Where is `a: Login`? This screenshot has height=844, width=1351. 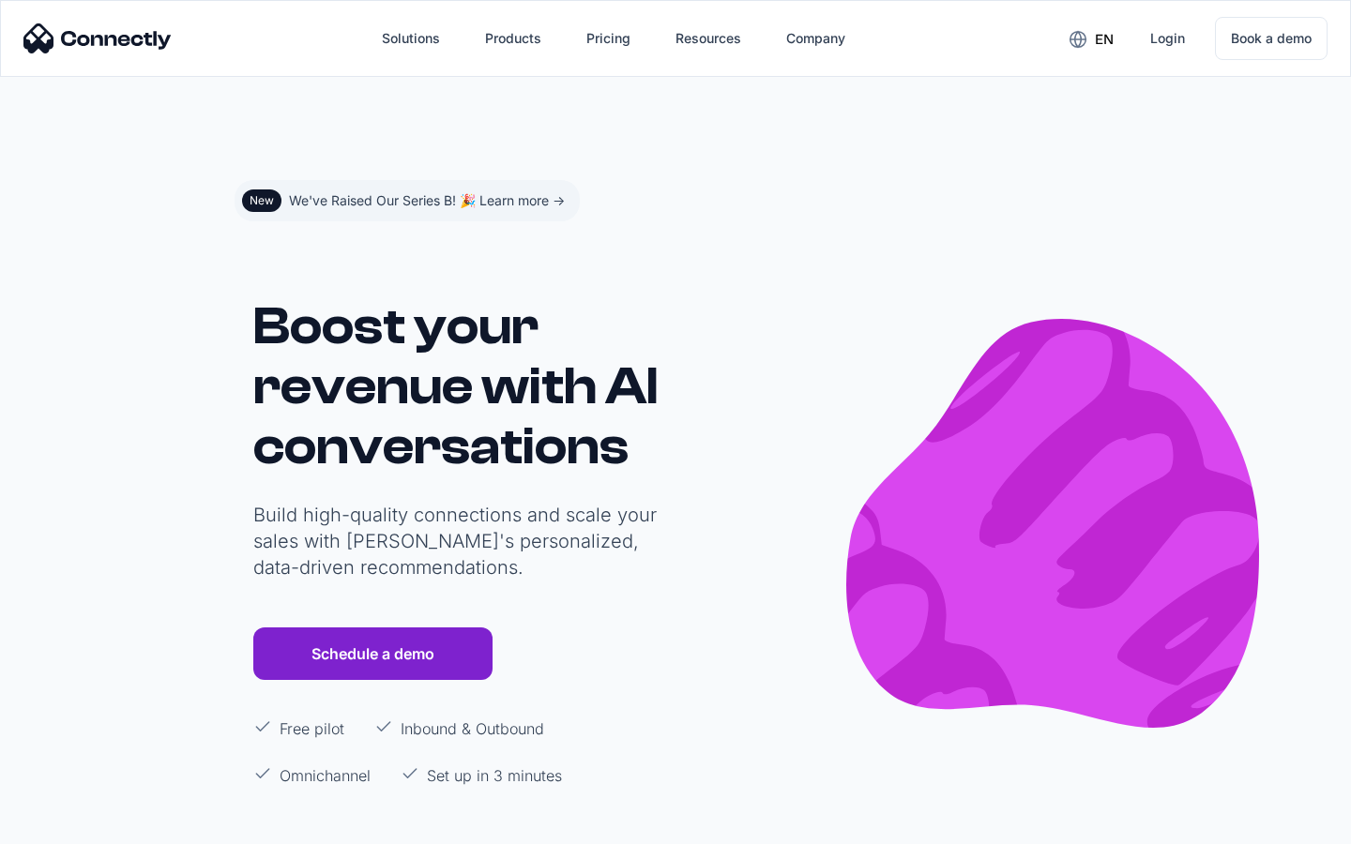 a: Login is located at coordinates (1167, 38).